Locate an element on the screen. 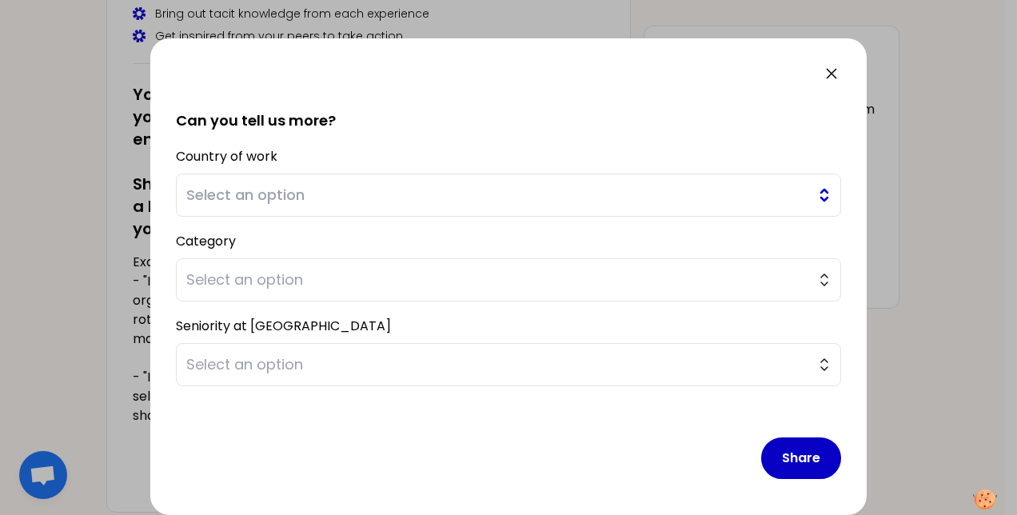 This screenshot has height=515, width=1017. button: Share is located at coordinates (801, 458).